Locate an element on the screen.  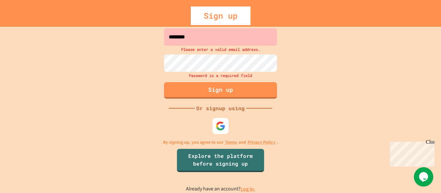
div: Please enter a valid email address. is located at coordinates (221, 49).